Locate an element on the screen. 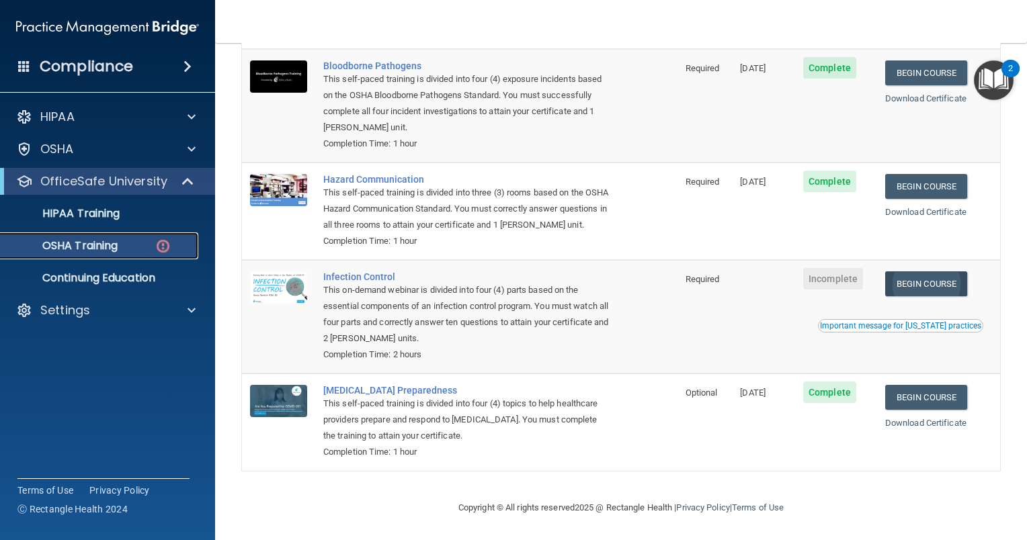 Image resolution: width=1027 pixels, height=540 pixels. span: Incomplete is located at coordinates (833, 279).